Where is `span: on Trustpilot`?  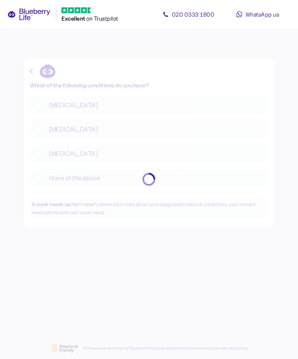 span: on Trustpilot is located at coordinates (102, 18).